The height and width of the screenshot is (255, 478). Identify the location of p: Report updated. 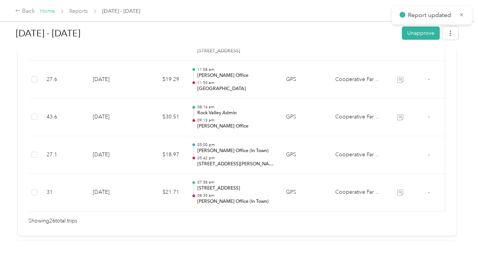
(430, 15).